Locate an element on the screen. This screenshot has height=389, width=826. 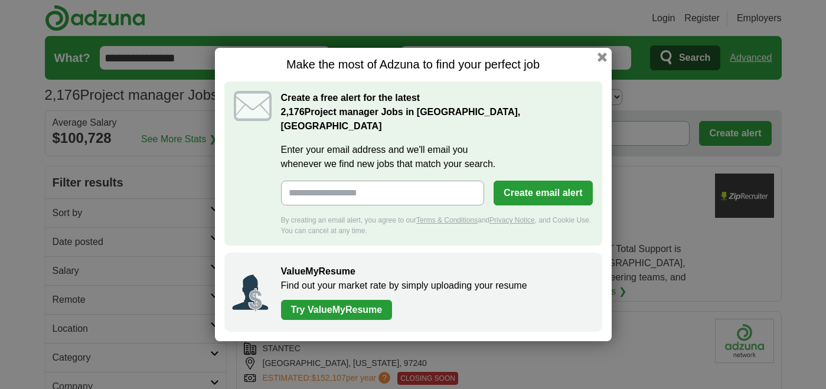
span: 2,176 is located at coordinates (293, 112).